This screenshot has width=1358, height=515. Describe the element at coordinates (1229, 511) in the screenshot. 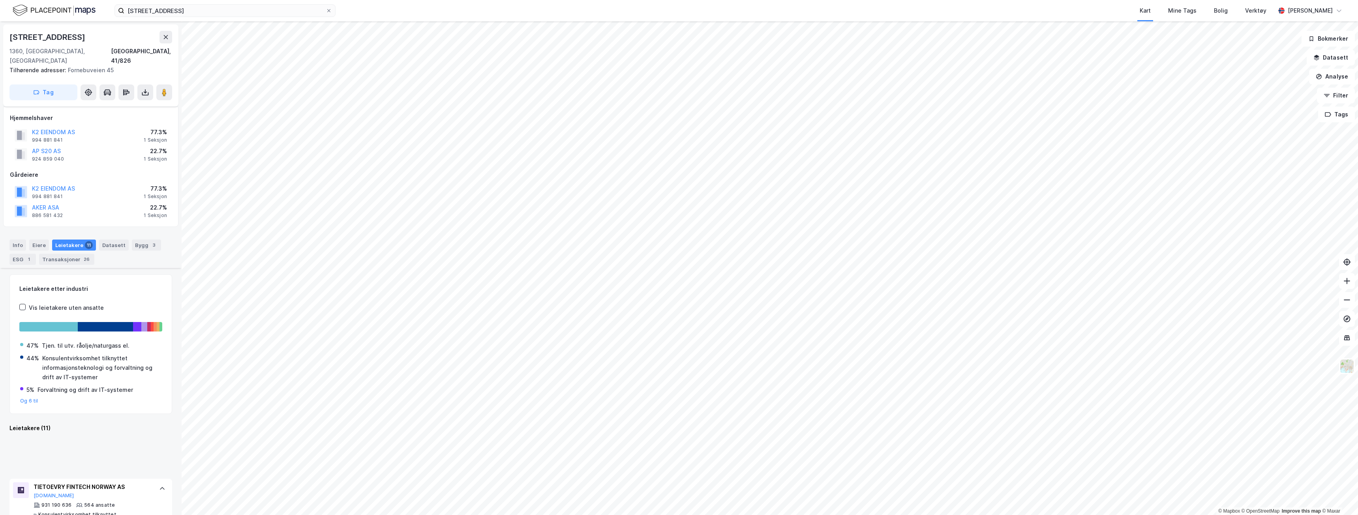

I see `a: Mapbox` at that location.